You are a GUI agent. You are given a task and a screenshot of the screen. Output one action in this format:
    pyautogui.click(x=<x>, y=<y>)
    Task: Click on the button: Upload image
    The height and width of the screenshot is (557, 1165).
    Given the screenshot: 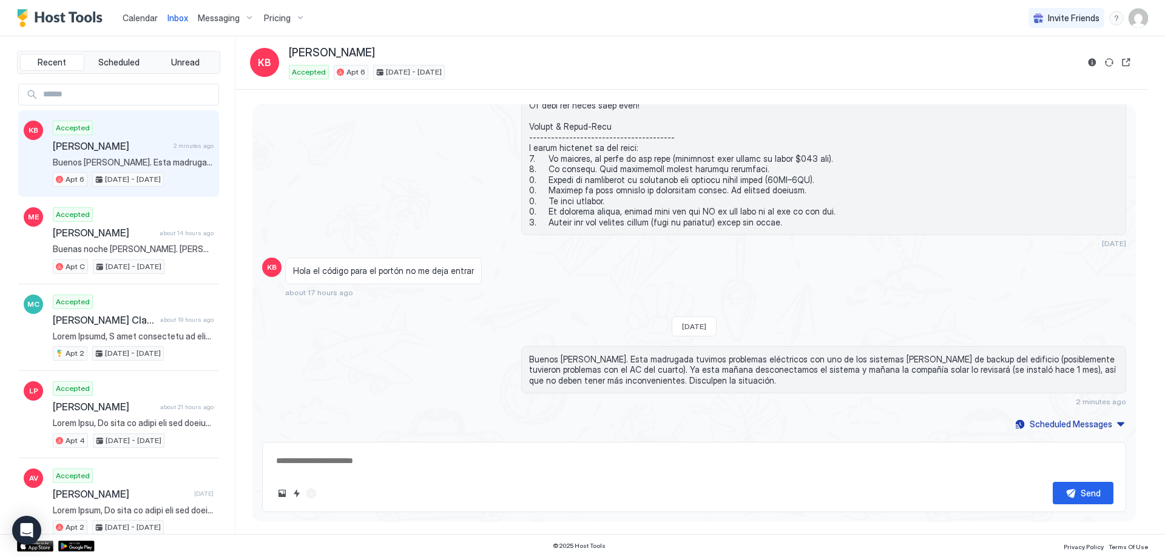 What is the action you would take?
    pyautogui.click(x=282, y=494)
    